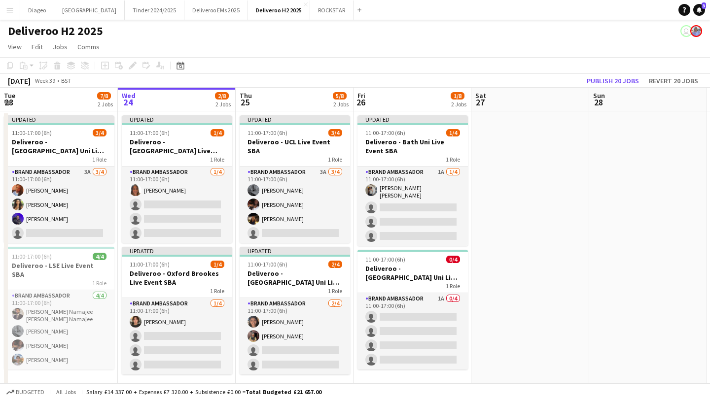  What do you see at coordinates (88, 47) in the screenshot?
I see `span: Comms` at bounding box center [88, 47].